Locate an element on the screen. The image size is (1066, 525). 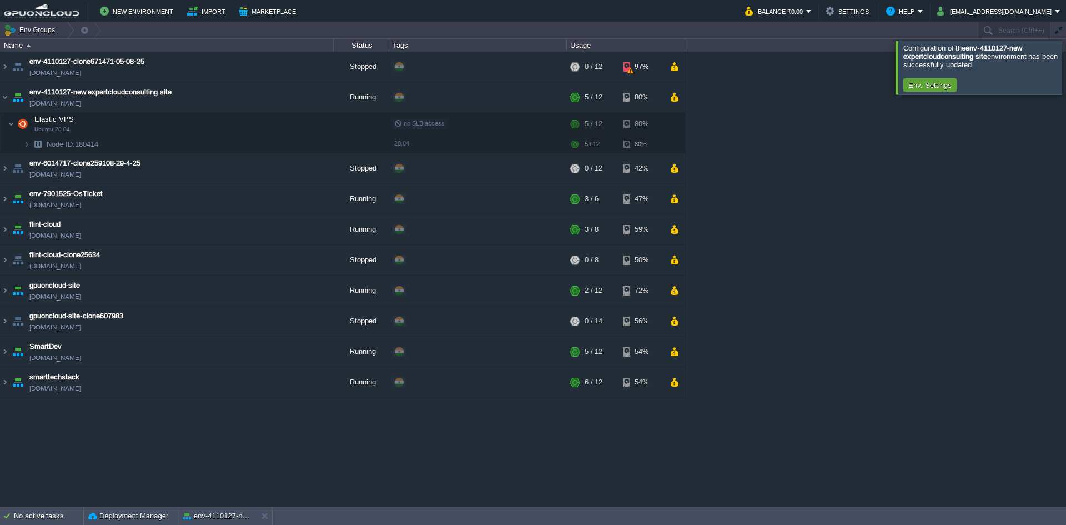
img: GPUonCLOUD is located at coordinates (42, 11).